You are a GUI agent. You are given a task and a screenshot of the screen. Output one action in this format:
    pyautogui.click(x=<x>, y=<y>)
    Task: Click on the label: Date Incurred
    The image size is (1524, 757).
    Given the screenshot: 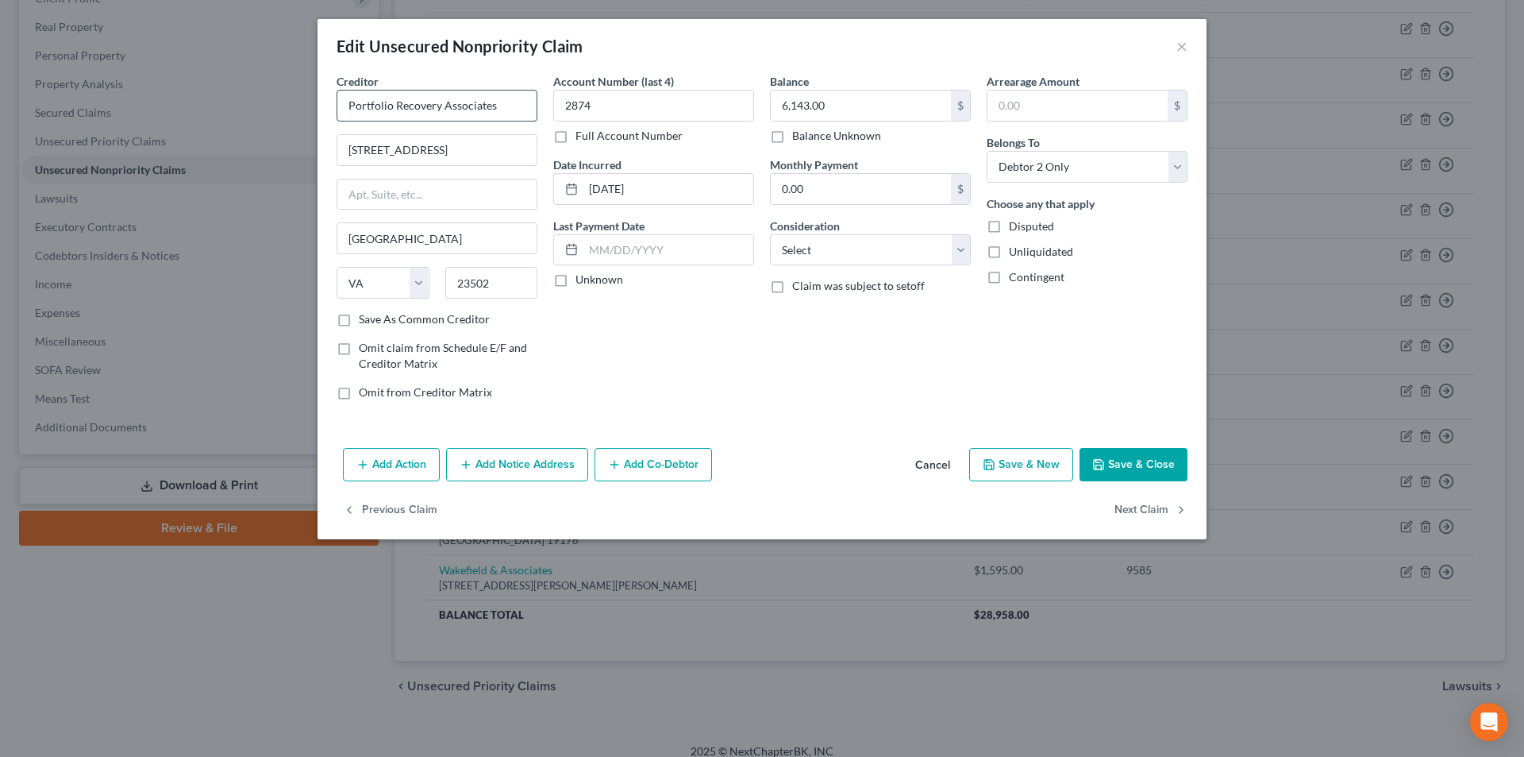 What is the action you would take?
    pyautogui.click(x=587, y=164)
    